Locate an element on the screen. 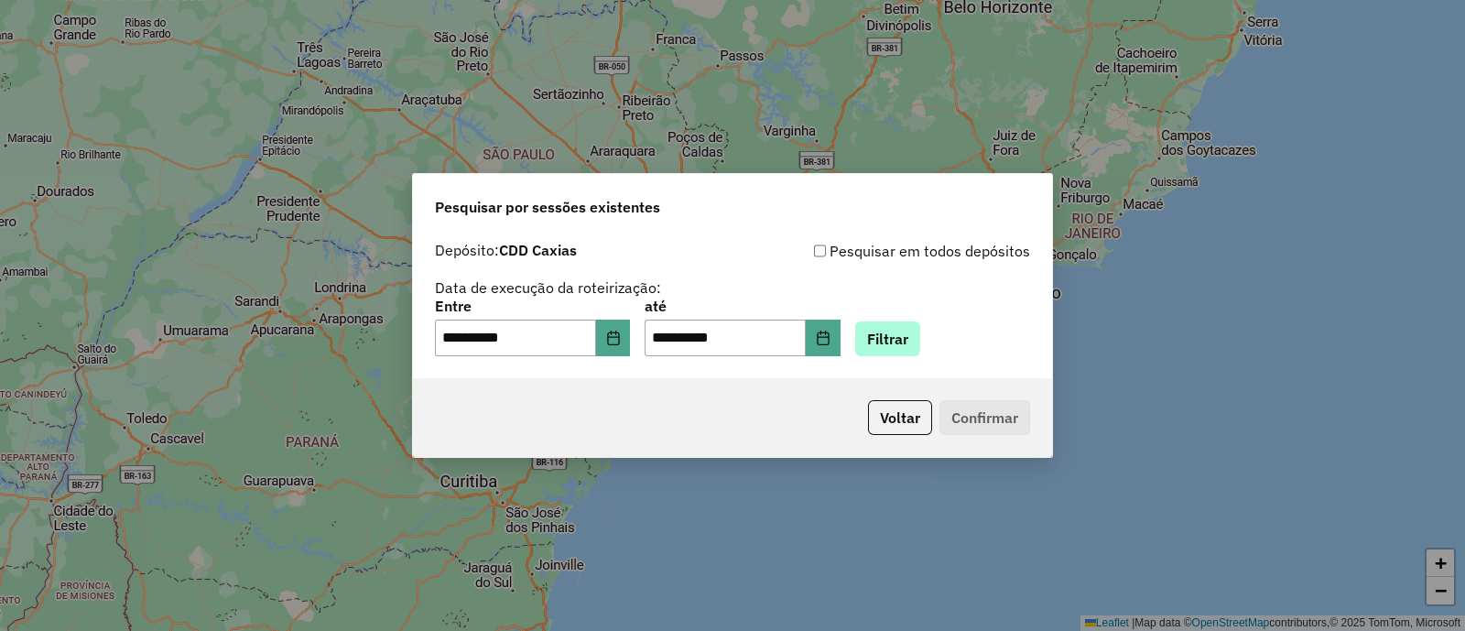 This screenshot has width=1465, height=631. label: Data de execução da roteirização: is located at coordinates (548, 288).